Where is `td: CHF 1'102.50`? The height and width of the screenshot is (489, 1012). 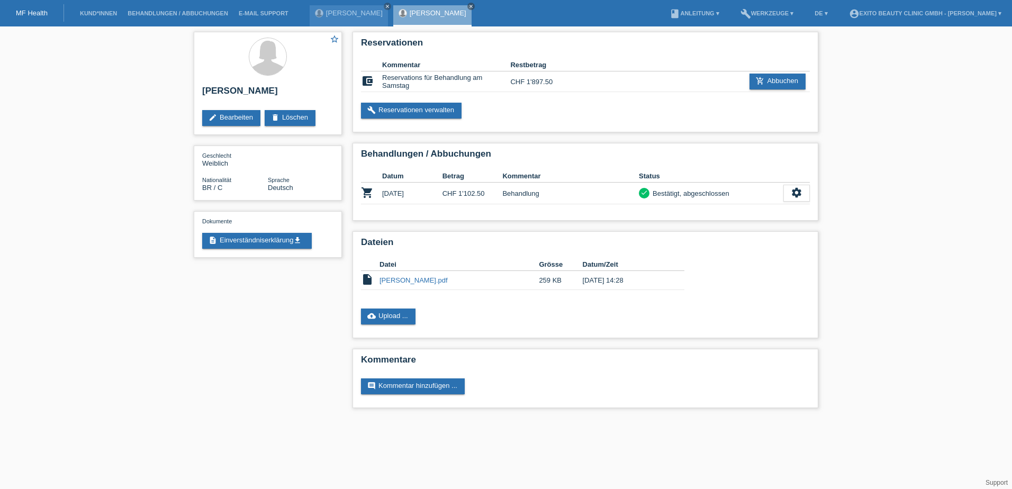 td: CHF 1'102.50 is located at coordinates (473, 193).